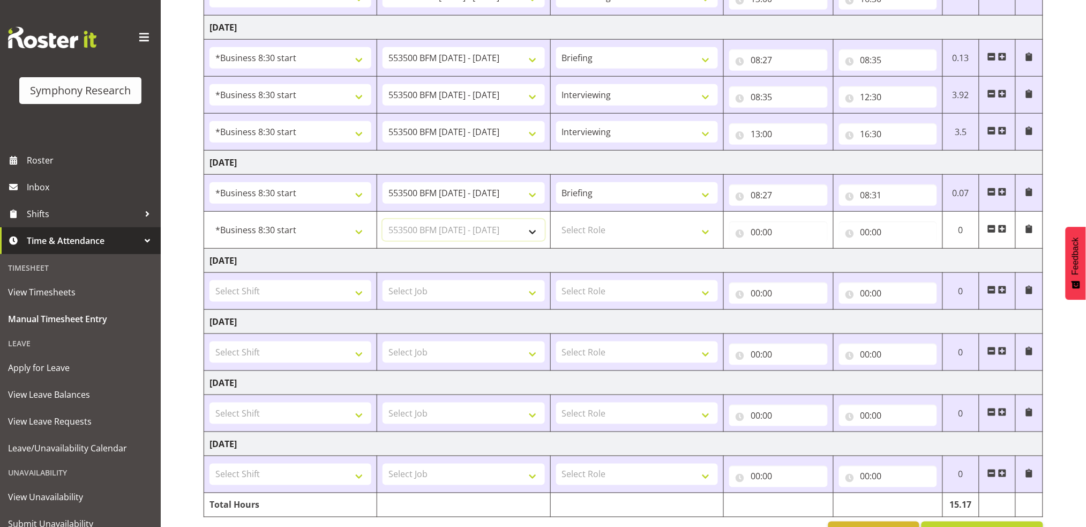  What do you see at coordinates (80, 319) in the screenshot?
I see `a: Manual Timesheet Entry` at bounding box center [80, 319].